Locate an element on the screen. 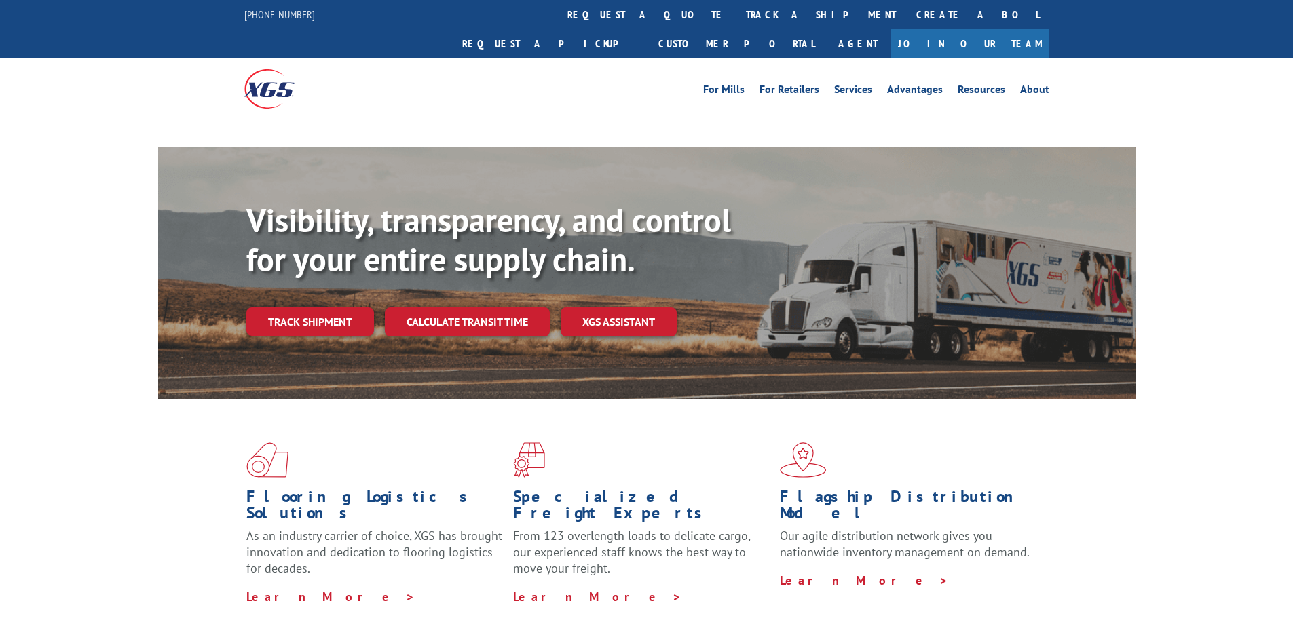 The width and height of the screenshot is (1293, 618). a: Agent is located at coordinates (858, 43).